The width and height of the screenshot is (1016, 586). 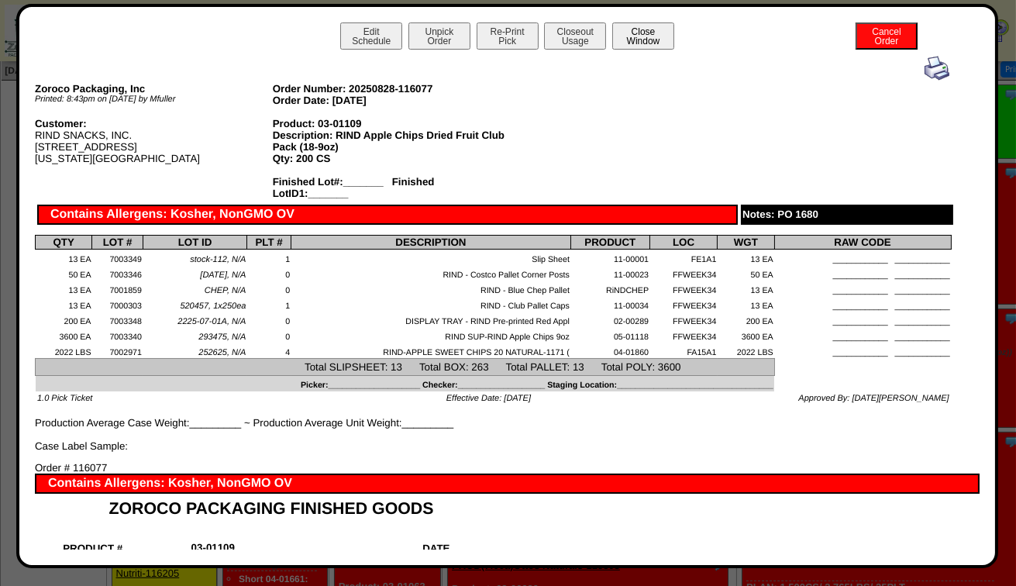 I want to click on th: WGT, so click(x=745, y=242).